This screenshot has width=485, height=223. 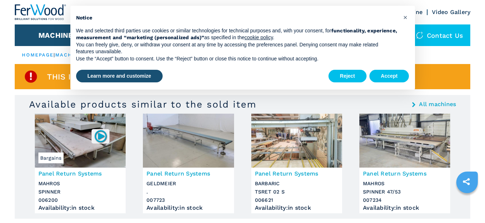 I want to click on a: Panel Return Systems MAHROS SPINNER 47/53Panel Return SystemsMAHROSSPINNER 47/53007234Availabilit..., so click(x=405, y=163).